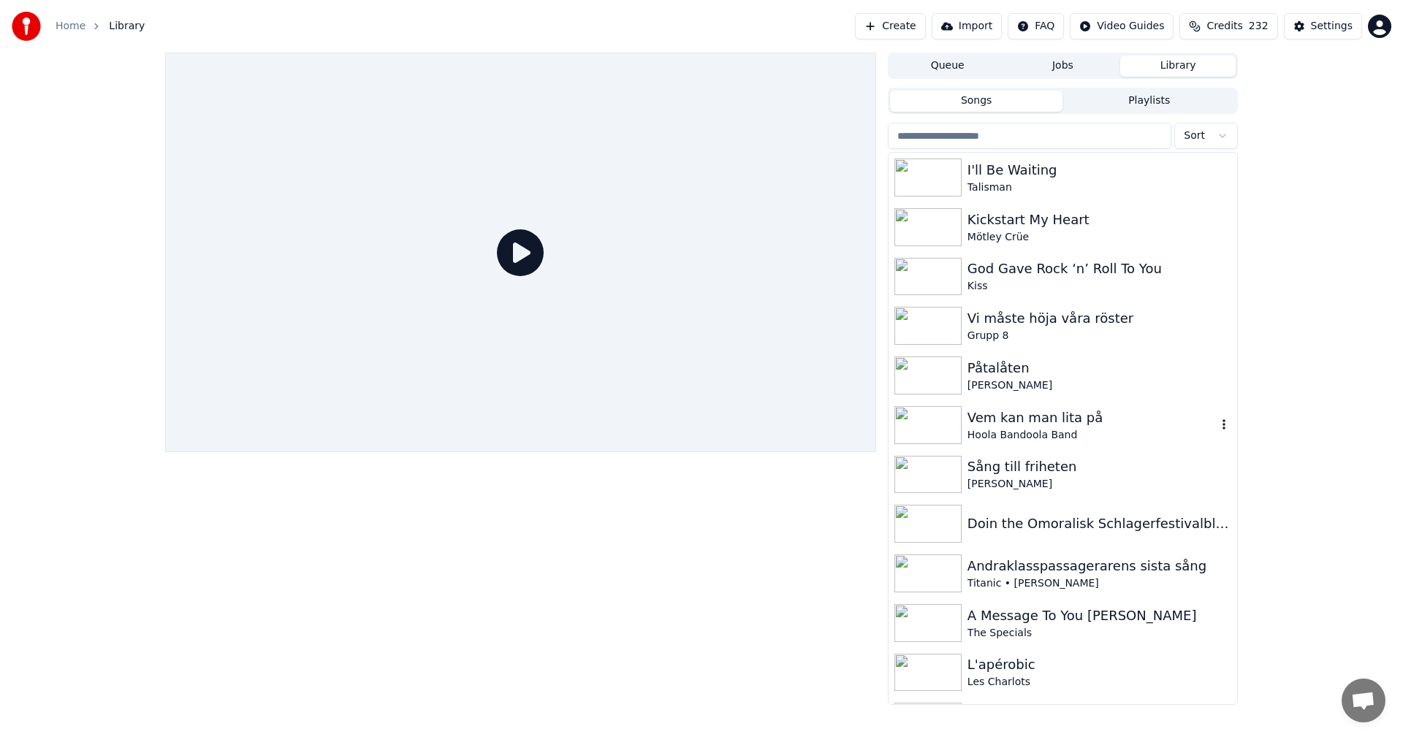 Image resolution: width=1403 pixels, height=737 pixels. I want to click on div: God Gave Rock ‘n’ Roll To You, so click(1099, 269).